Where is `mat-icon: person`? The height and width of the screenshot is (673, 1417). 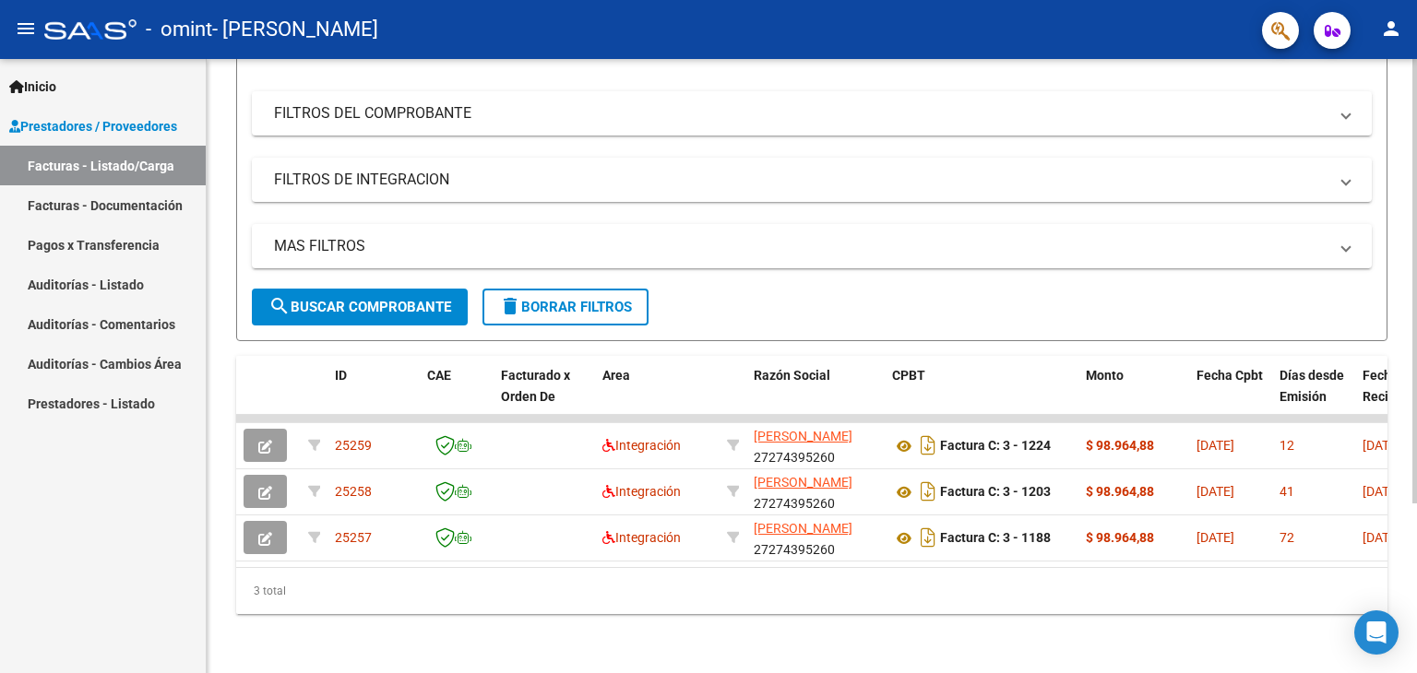 mat-icon: person is located at coordinates (1391, 29).